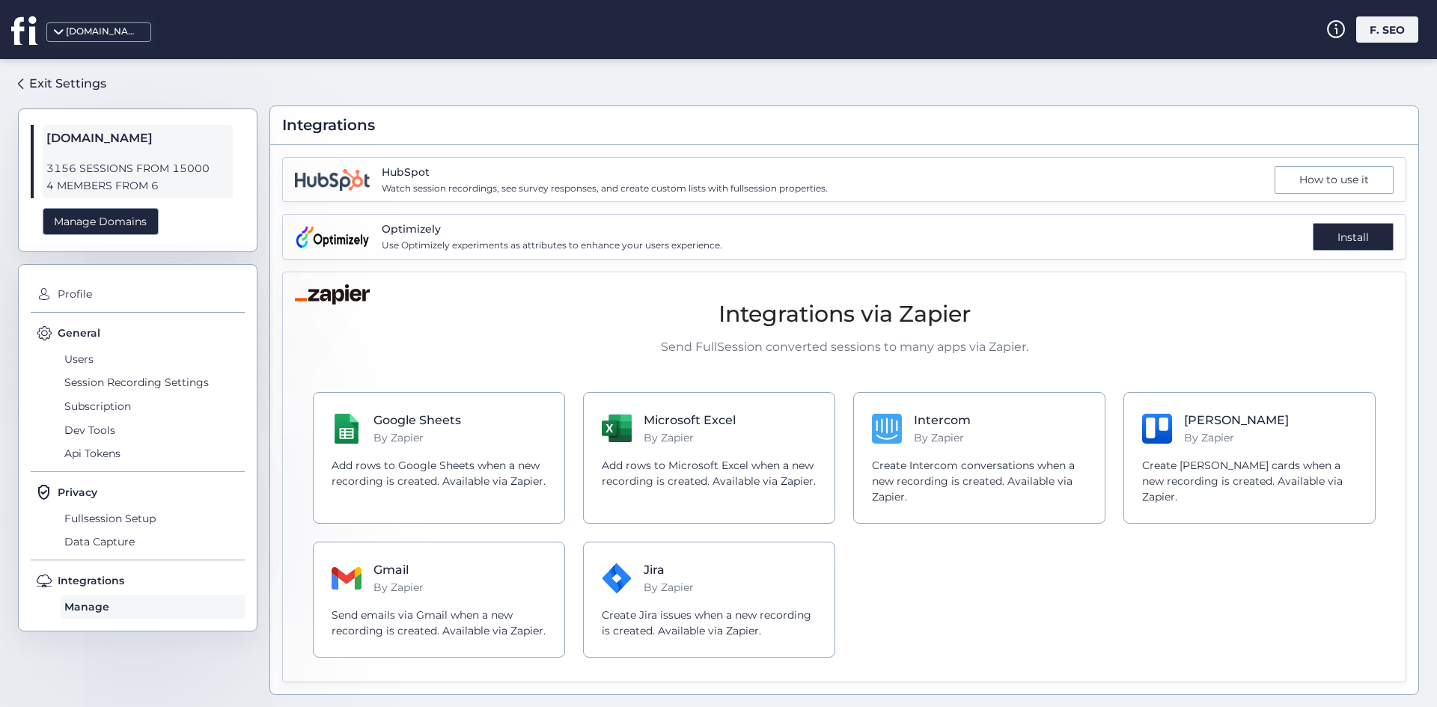 Image resolution: width=1437 pixels, height=707 pixels. I want to click on p: Add rows to Google Sheets when a new recording is created. Available via Zapier., so click(439, 474).